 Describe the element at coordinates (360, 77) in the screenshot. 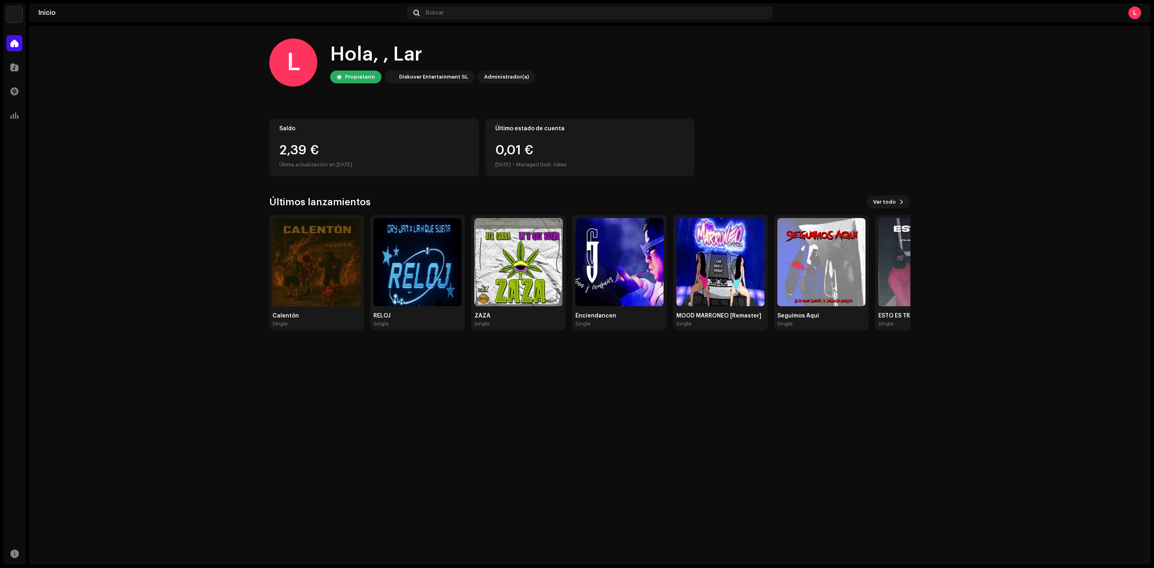

I see `div: Propietario` at that location.